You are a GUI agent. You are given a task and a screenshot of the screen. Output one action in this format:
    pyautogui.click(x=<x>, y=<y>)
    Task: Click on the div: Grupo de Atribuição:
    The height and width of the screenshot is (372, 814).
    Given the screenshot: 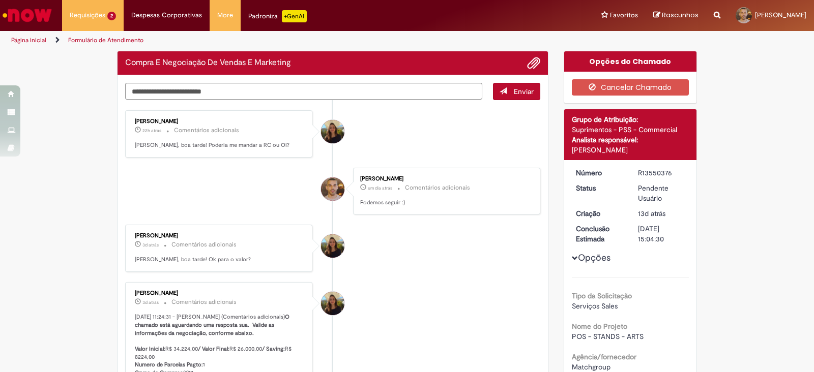 What is the action you would take?
    pyautogui.click(x=630, y=120)
    